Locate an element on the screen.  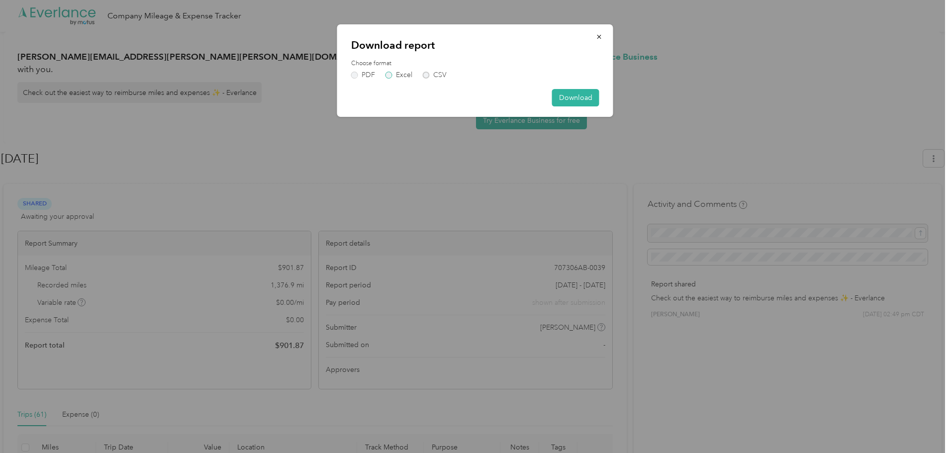
label: Excel is located at coordinates (399, 75).